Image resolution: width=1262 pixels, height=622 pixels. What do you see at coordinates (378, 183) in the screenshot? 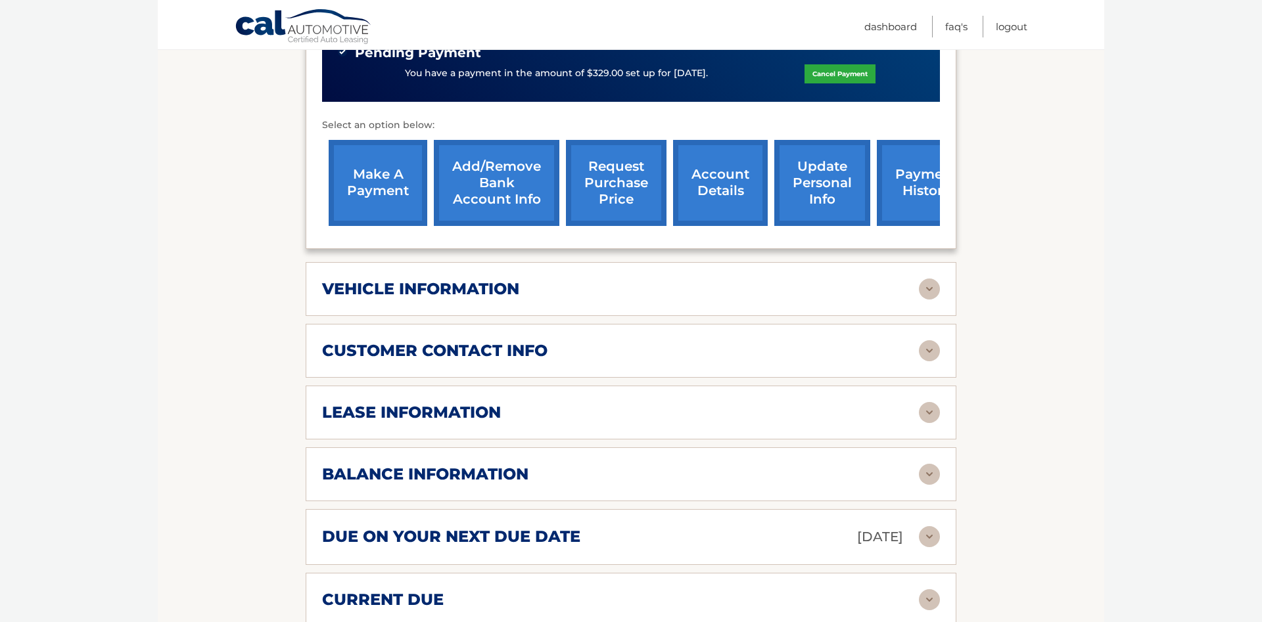
I see `a: make a payment` at bounding box center [378, 183].